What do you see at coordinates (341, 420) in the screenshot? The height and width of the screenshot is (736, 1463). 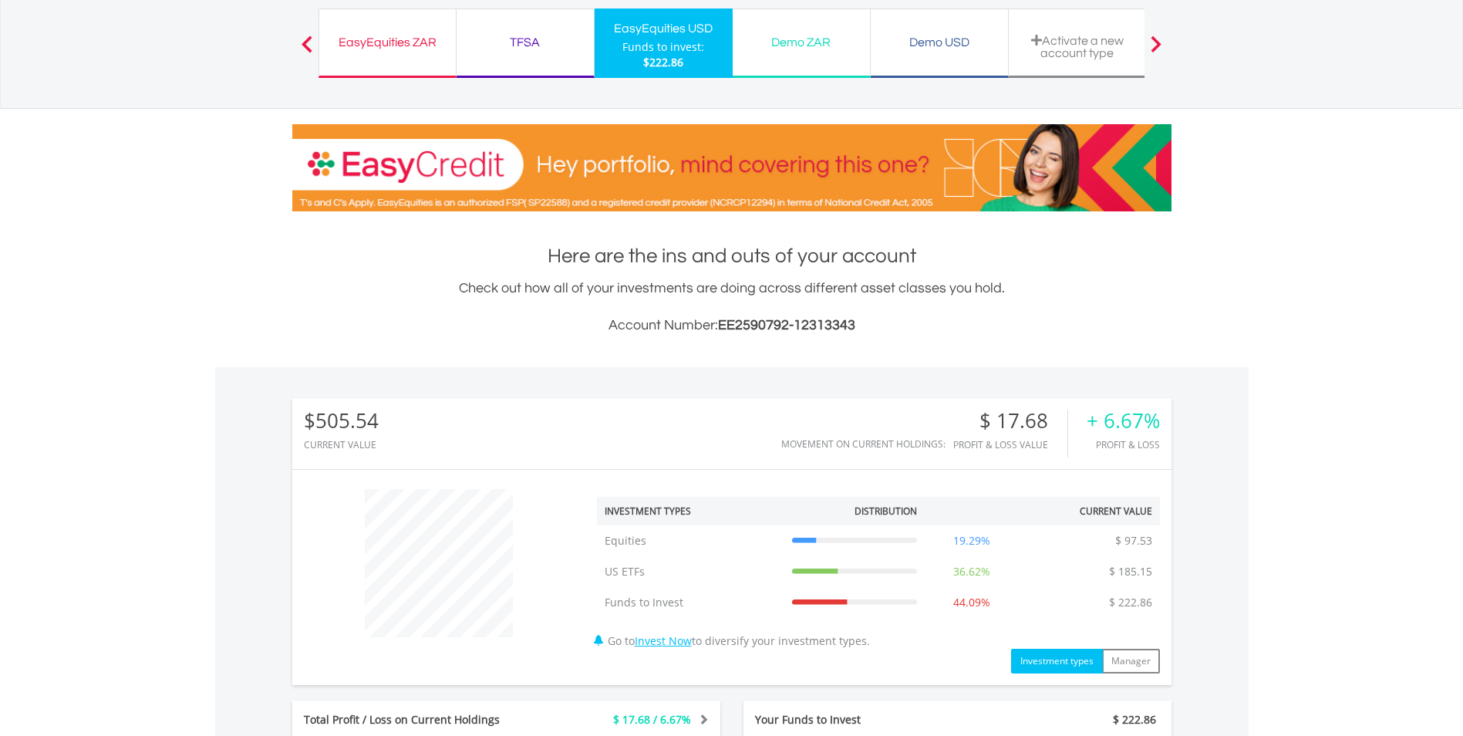 I see `div: $505.54` at bounding box center [341, 420].